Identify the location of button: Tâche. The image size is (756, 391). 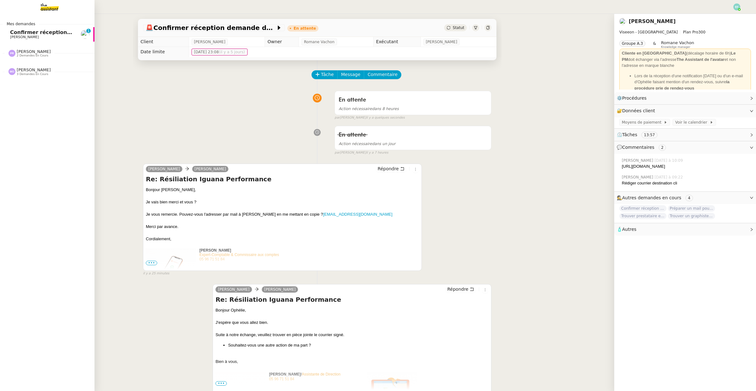
(324, 75).